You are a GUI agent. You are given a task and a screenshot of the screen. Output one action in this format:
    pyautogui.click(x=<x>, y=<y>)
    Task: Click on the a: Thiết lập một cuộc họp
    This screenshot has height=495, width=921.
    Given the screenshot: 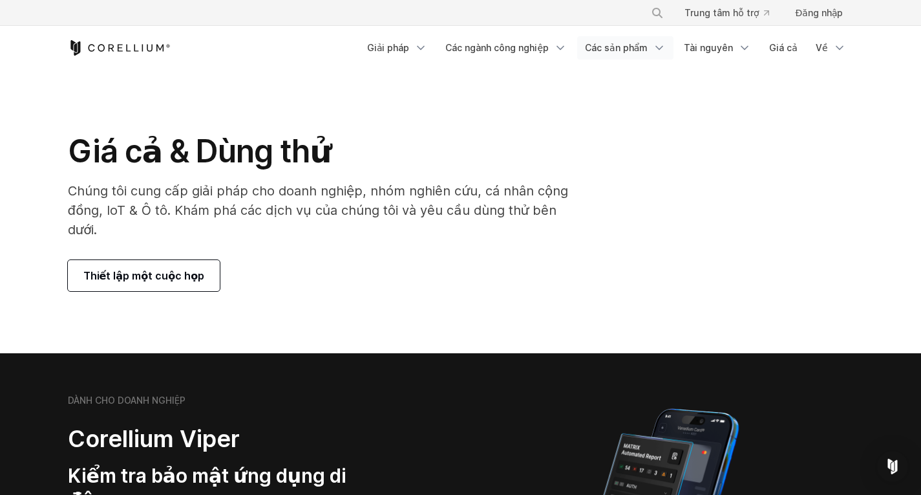 What is the action you would take?
    pyautogui.click(x=144, y=275)
    